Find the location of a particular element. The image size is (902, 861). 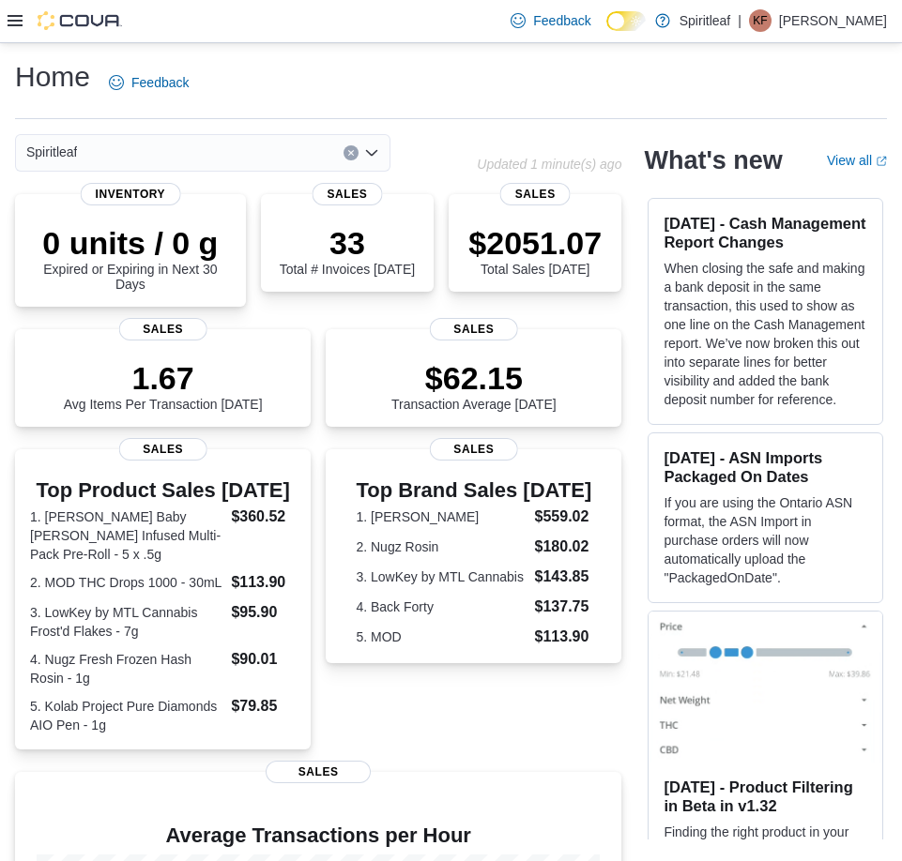

p: Updated 1 minute(s) ago is located at coordinates (549, 164).